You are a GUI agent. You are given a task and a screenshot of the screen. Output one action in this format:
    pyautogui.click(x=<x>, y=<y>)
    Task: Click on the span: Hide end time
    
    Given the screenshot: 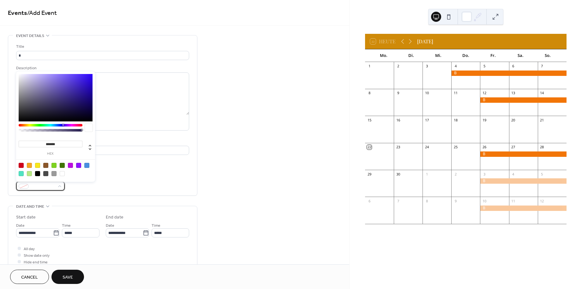 What is the action you would take?
    pyautogui.click(x=36, y=262)
    